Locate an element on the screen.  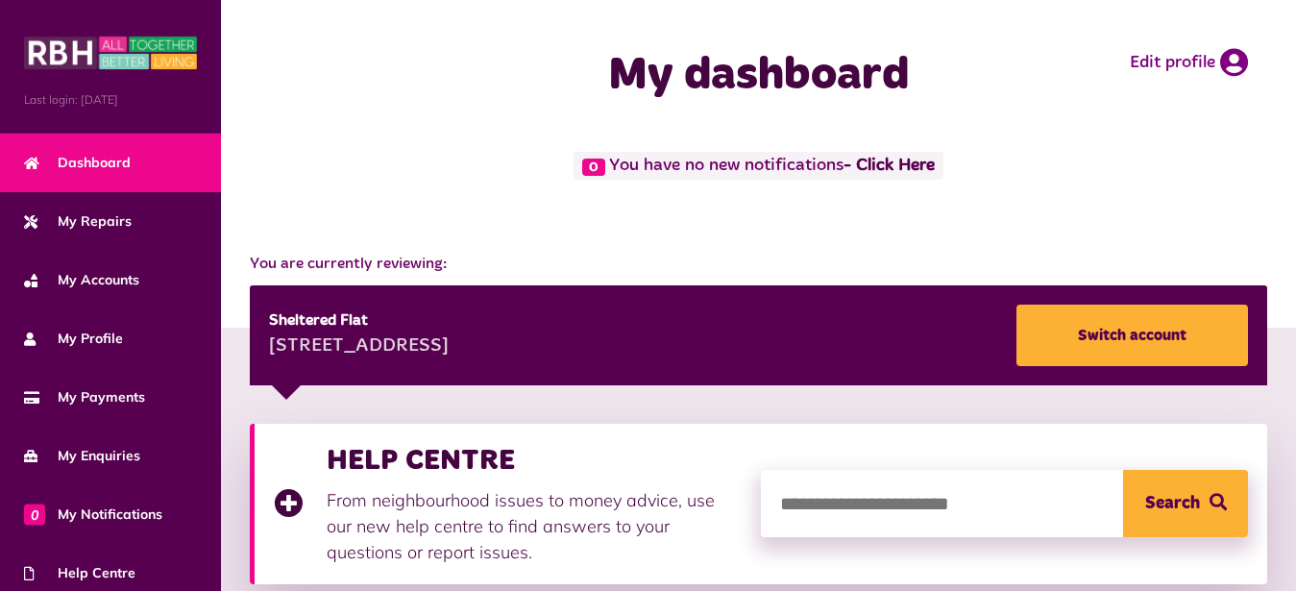
a: Switch account is located at coordinates (1132, 335).